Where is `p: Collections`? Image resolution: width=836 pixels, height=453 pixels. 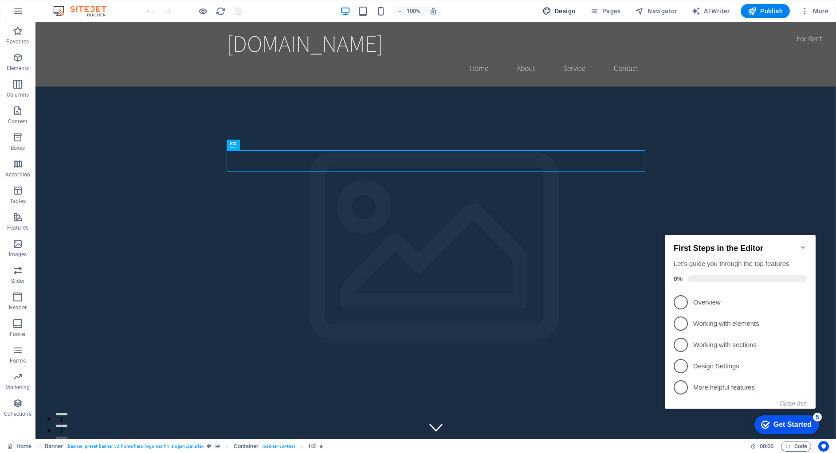 p: Collections is located at coordinates (17, 414).